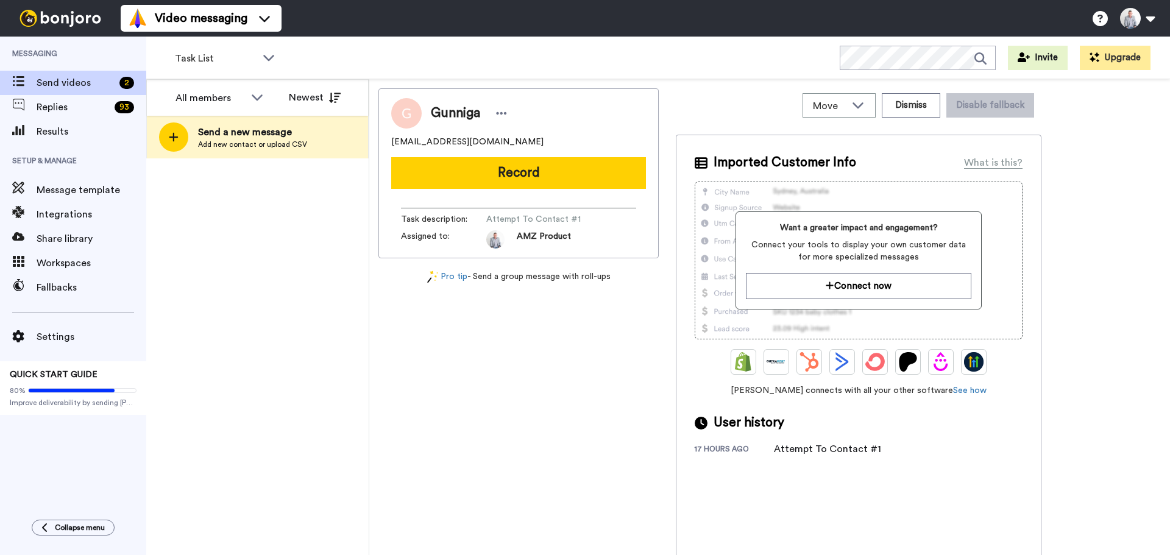  I want to click on div: - Send a group message with roll-ups, so click(519, 277).